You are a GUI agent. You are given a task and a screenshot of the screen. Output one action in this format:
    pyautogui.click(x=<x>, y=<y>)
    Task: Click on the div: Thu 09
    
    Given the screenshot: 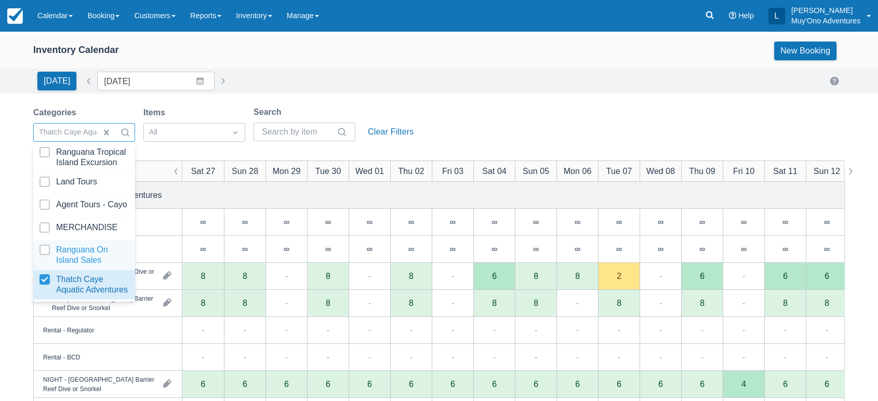 What is the action you would take?
    pyautogui.click(x=702, y=171)
    